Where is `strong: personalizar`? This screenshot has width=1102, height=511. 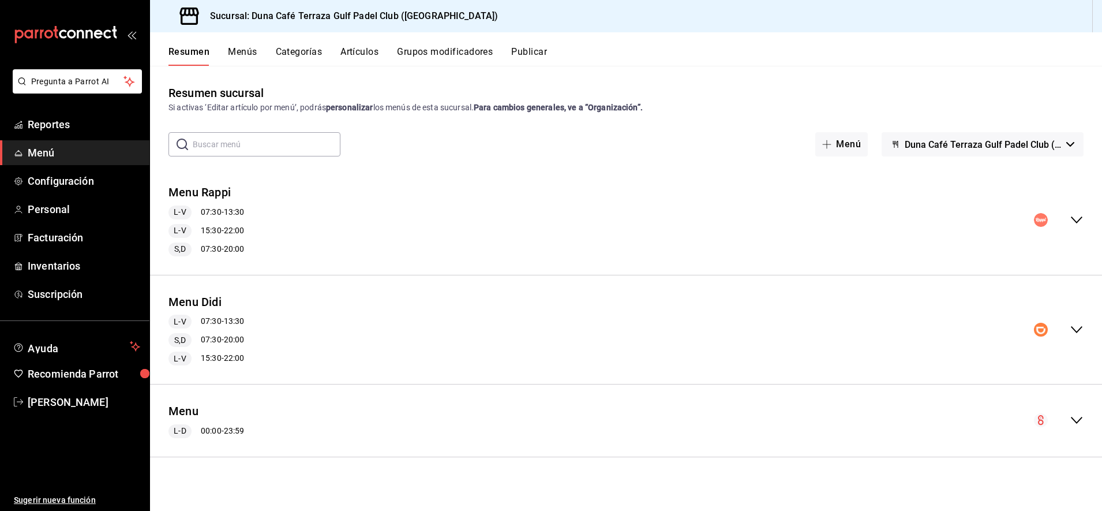
strong: personalizar is located at coordinates (350, 107).